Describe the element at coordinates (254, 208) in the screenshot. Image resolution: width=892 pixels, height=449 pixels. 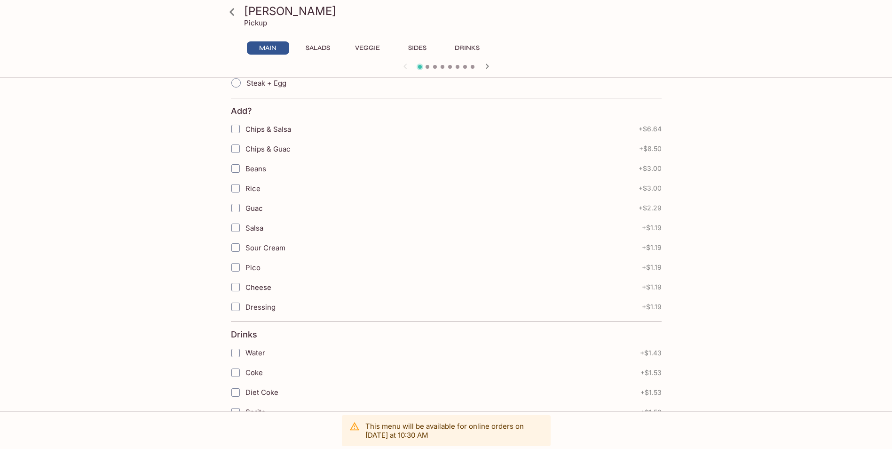
I see `span: Guac` at that location.